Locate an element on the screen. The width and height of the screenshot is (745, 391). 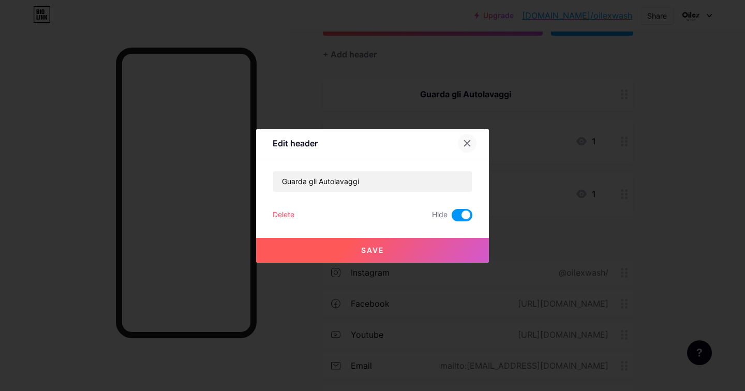
button: Save is located at coordinates (372, 250).